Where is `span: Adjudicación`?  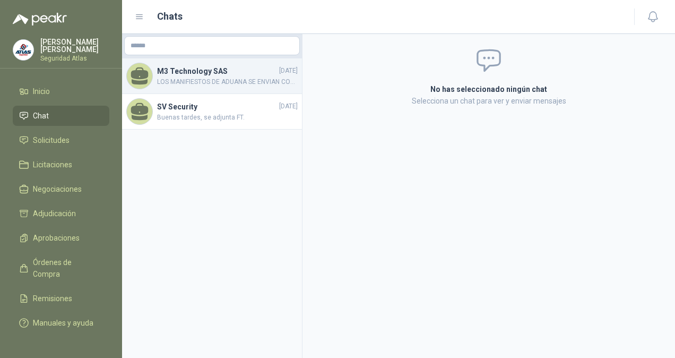 span: Adjudicación is located at coordinates (54, 213).